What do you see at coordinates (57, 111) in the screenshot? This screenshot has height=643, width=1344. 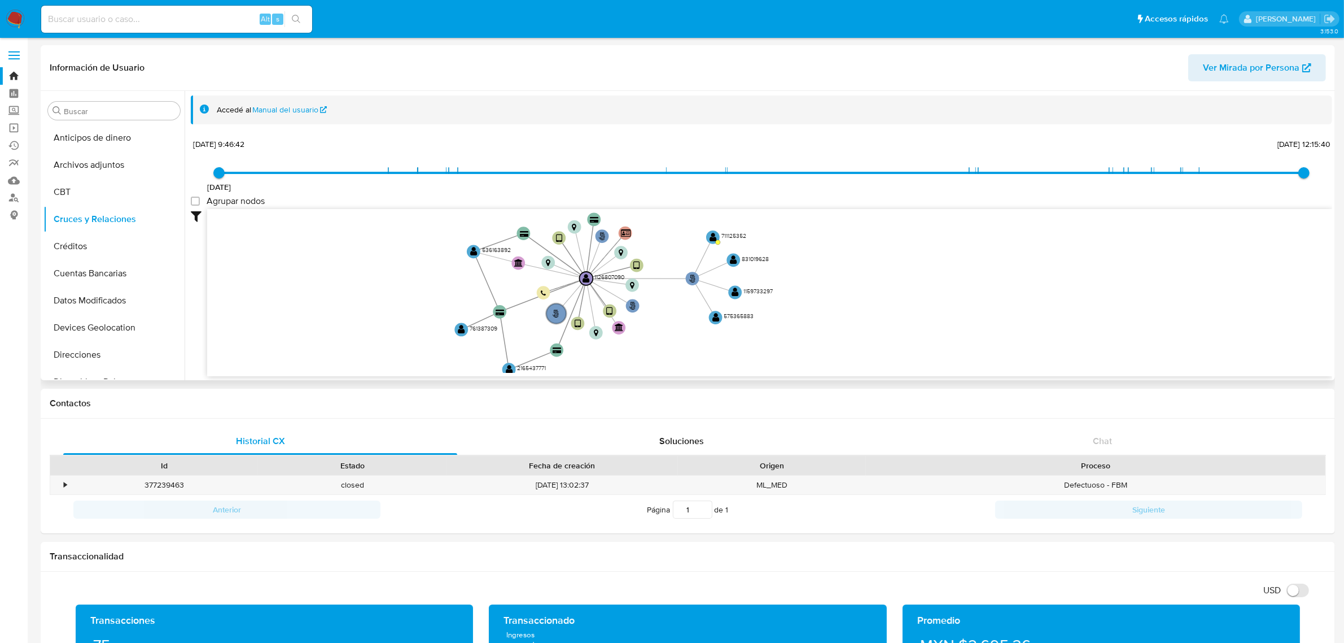 I see `button: Buscar` at bounding box center [57, 111].